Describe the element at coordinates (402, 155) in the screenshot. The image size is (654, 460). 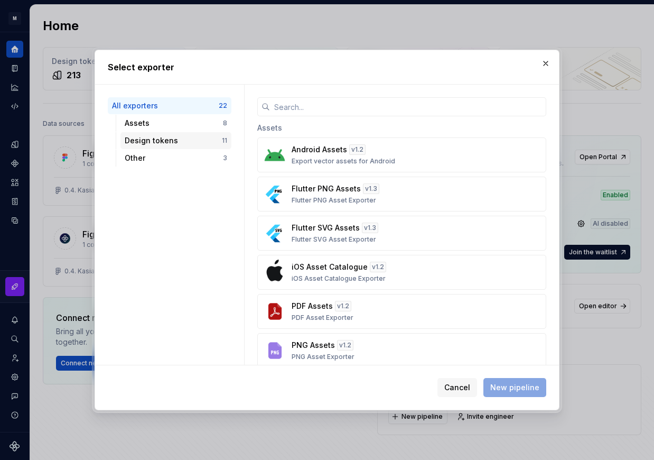
I see `button: Android Assetsv1.2Export vector assets for Android` at that location.